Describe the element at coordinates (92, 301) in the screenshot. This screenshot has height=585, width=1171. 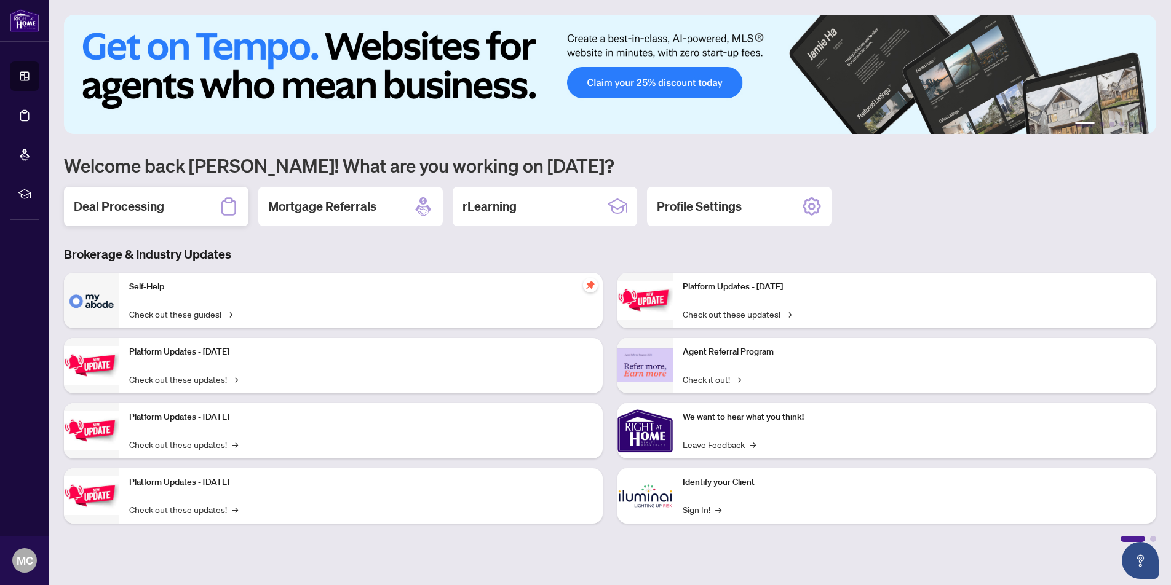
I see `img: Self-Help` at that location.